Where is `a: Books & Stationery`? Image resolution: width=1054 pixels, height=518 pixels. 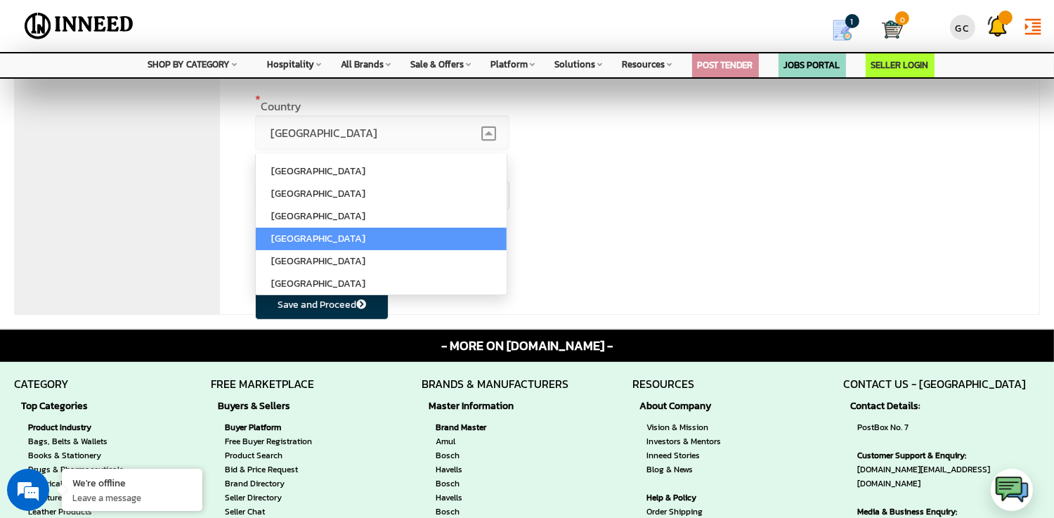
a: Books & Stationery is located at coordinates (79, 455).